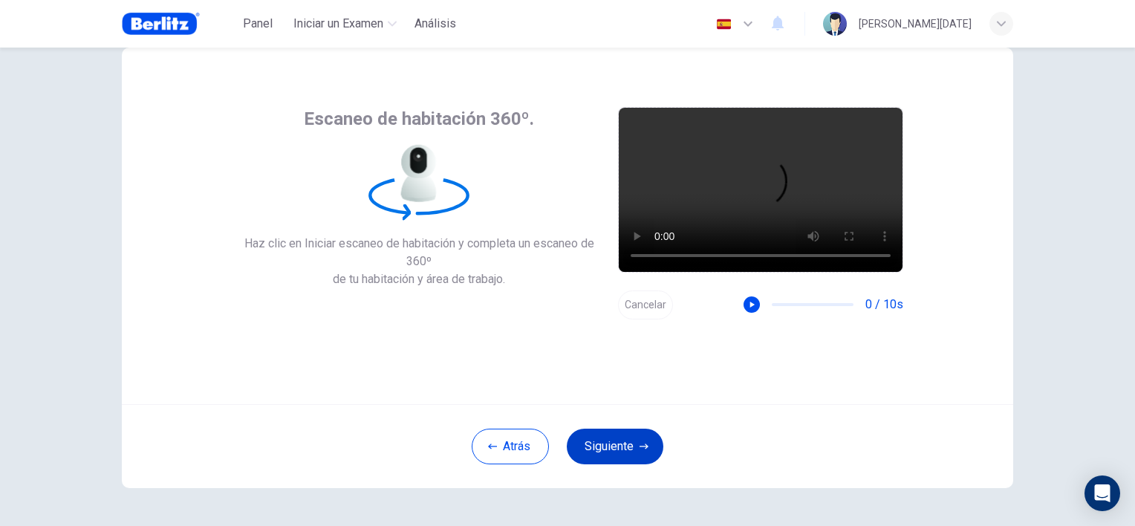 This screenshot has height=526, width=1135. What do you see at coordinates (835, 24) in the screenshot?
I see `img: Profile picture` at bounding box center [835, 24].